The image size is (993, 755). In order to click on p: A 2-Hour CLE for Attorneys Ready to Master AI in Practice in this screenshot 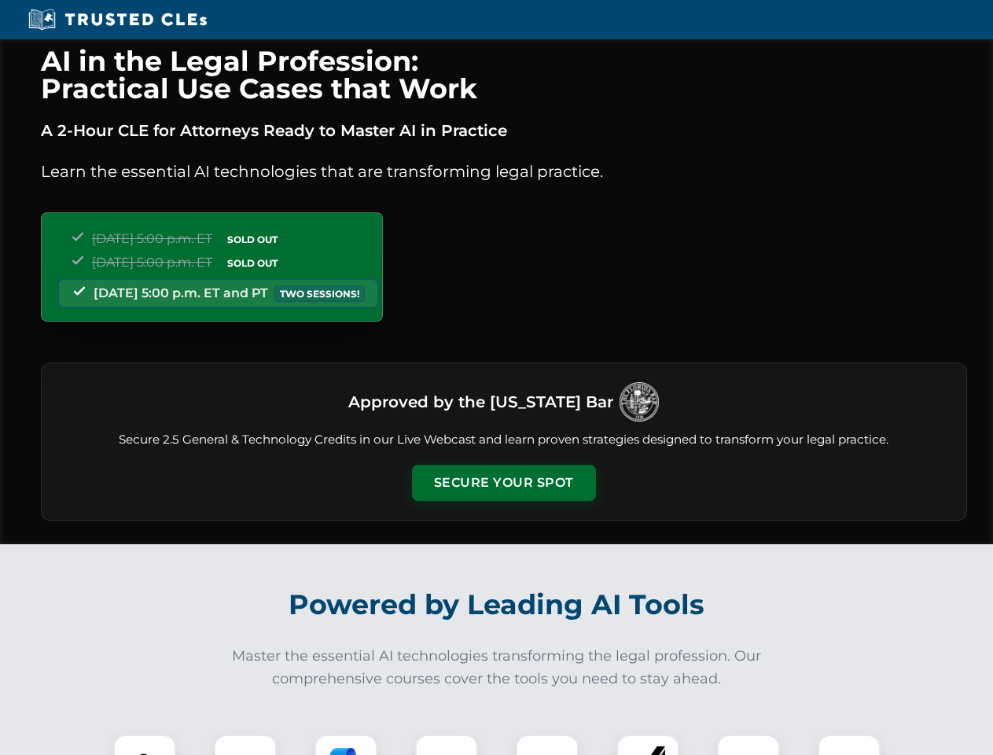, I will do `click(504, 131)`.